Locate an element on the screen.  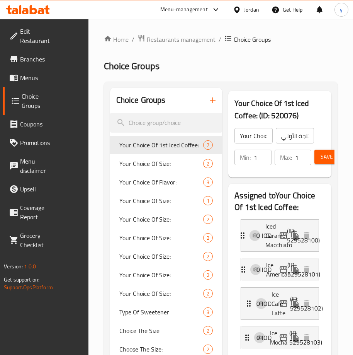
a: Promotions is located at coordinates (31, 143).